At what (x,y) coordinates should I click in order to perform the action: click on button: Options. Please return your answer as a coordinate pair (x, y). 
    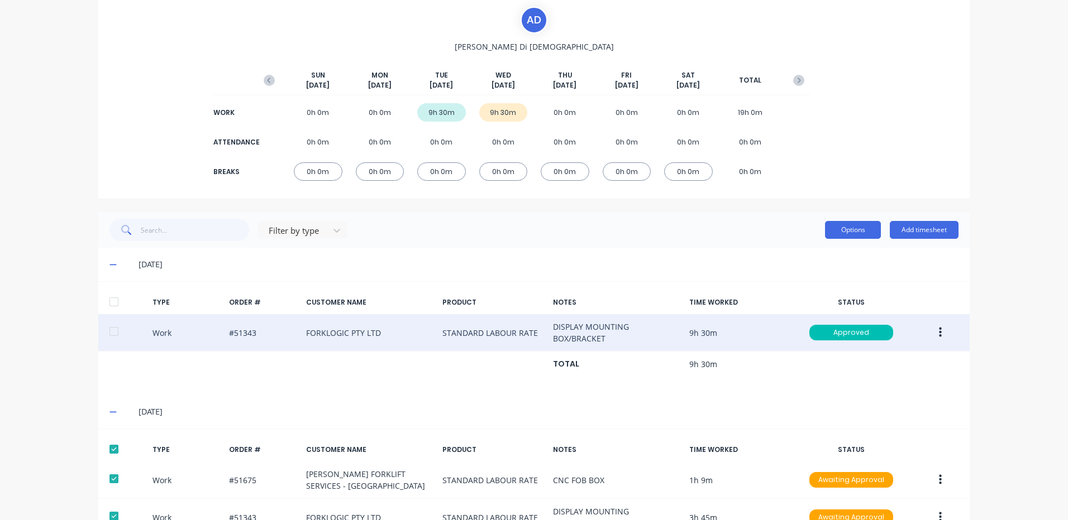
    Looking at the image, I should click on (853, 230).